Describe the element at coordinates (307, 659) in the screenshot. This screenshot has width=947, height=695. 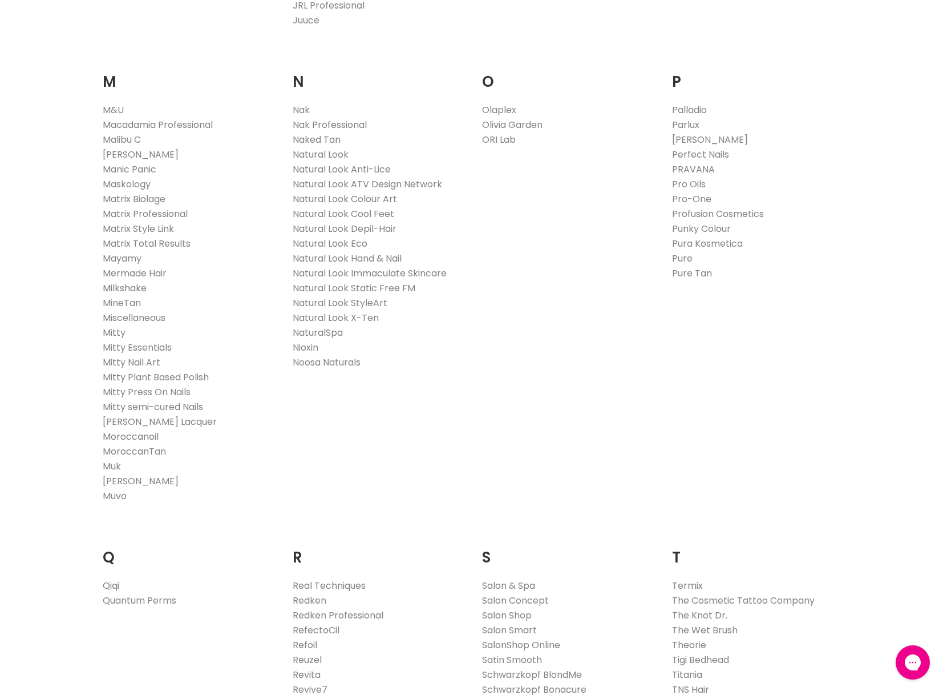
I see `a: Reuzel` at that location.